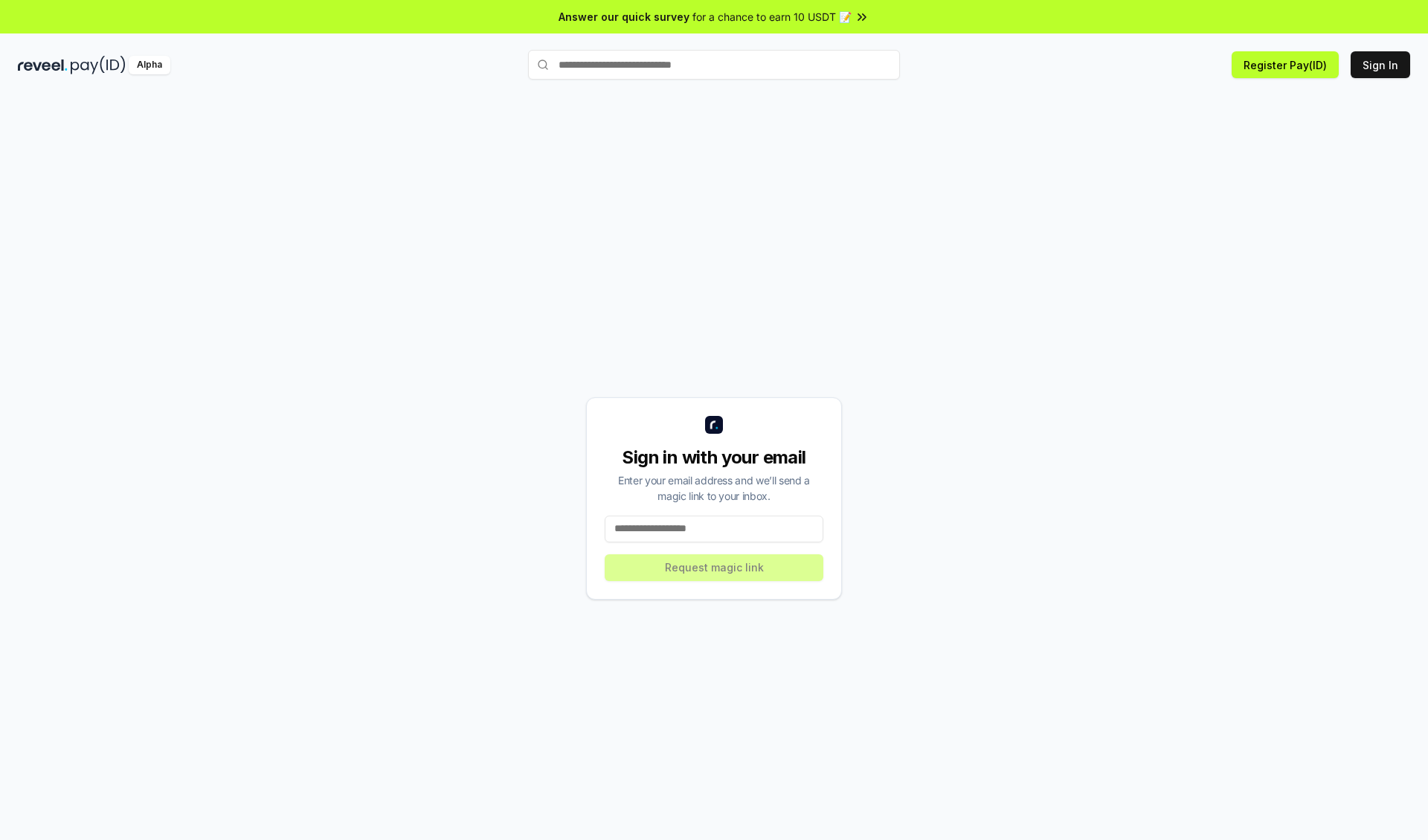 Image resolution: width=1428 pixels, height=840 pixels. Describe the element at coordinates (714, 488) in the screenshot. I see `div: Enter your email address and we’ll send a magic link to your inbox.` at that location.